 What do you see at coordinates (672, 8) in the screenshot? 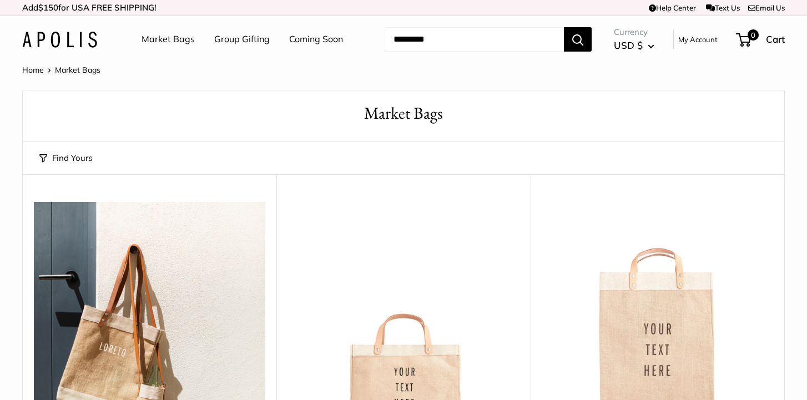
I see `a: Help Center` at bounding box center [672, 8].